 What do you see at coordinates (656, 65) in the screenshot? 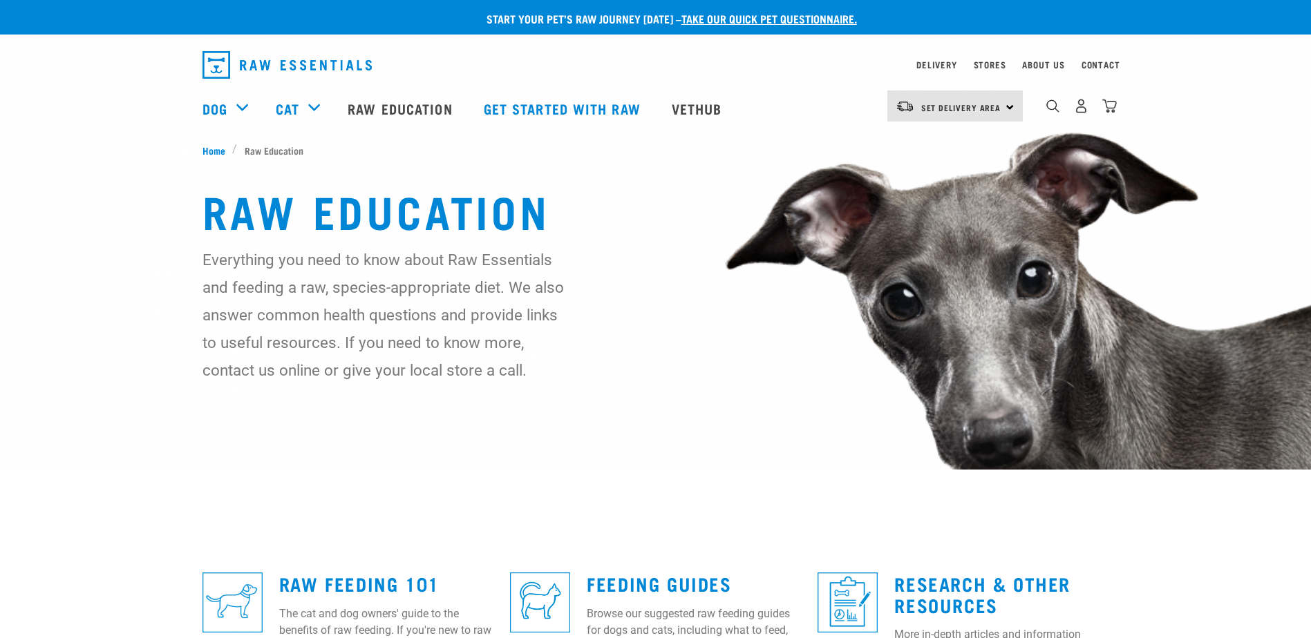
I see `nav: dropdown navigation` at bounding box center [656, 65].